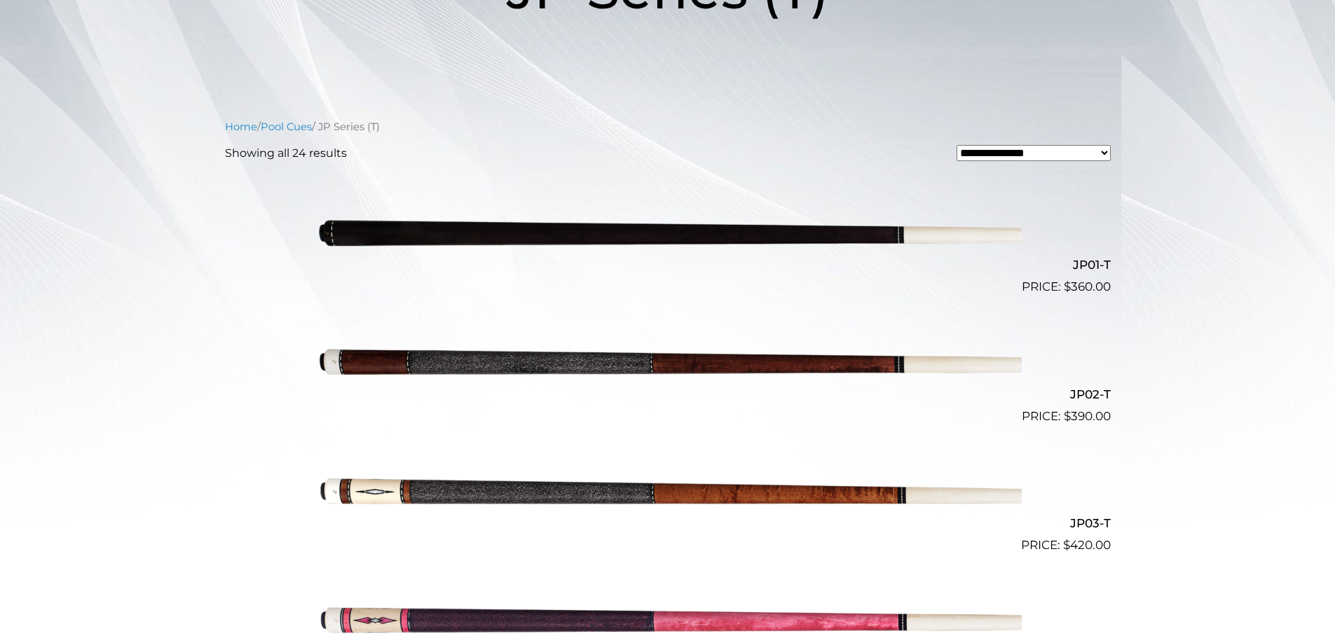  What do you see at coordinates (1087, 416) in the screenshot?
I see `bdi: 390.00` at bounding box center [1087, 416].